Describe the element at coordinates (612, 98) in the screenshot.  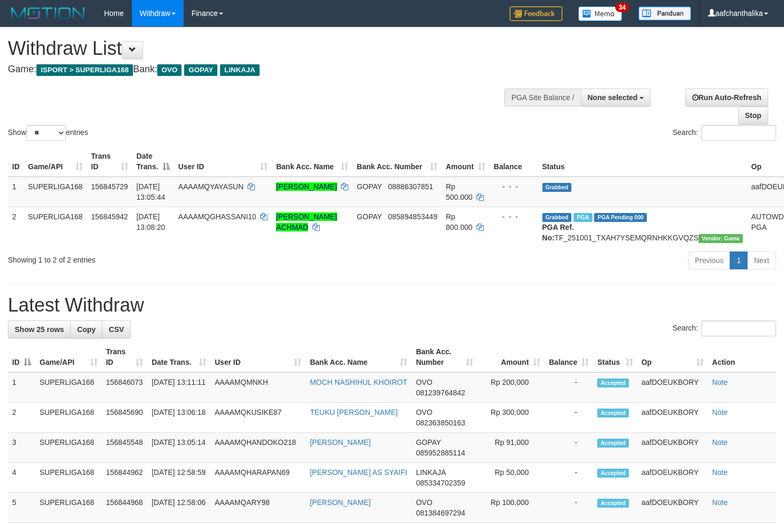
I see `span: None selected` at that location.